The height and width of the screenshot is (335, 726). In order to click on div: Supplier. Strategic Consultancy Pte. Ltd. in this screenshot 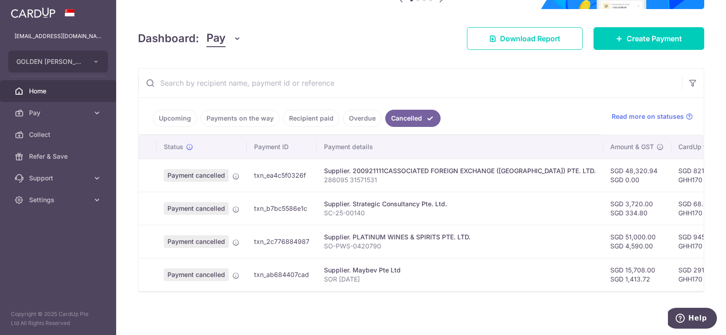, I will do `click(460, 204)`.